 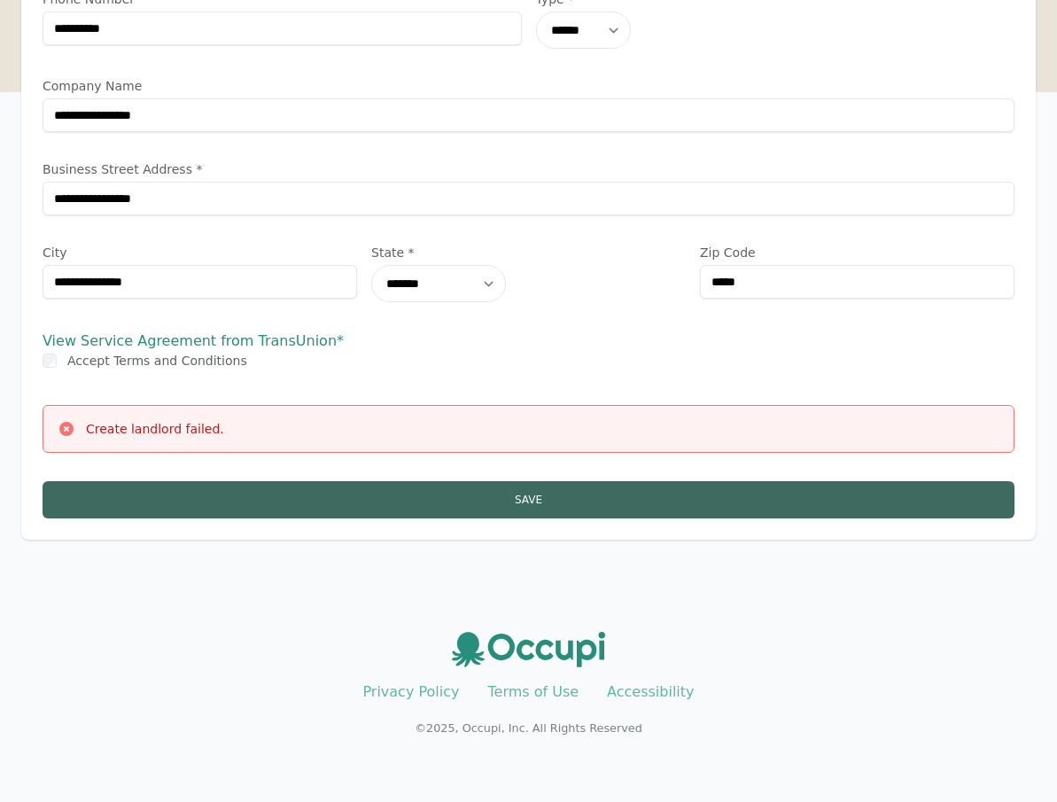 I want to click on label: Company Name, so click(x=528, y=86).